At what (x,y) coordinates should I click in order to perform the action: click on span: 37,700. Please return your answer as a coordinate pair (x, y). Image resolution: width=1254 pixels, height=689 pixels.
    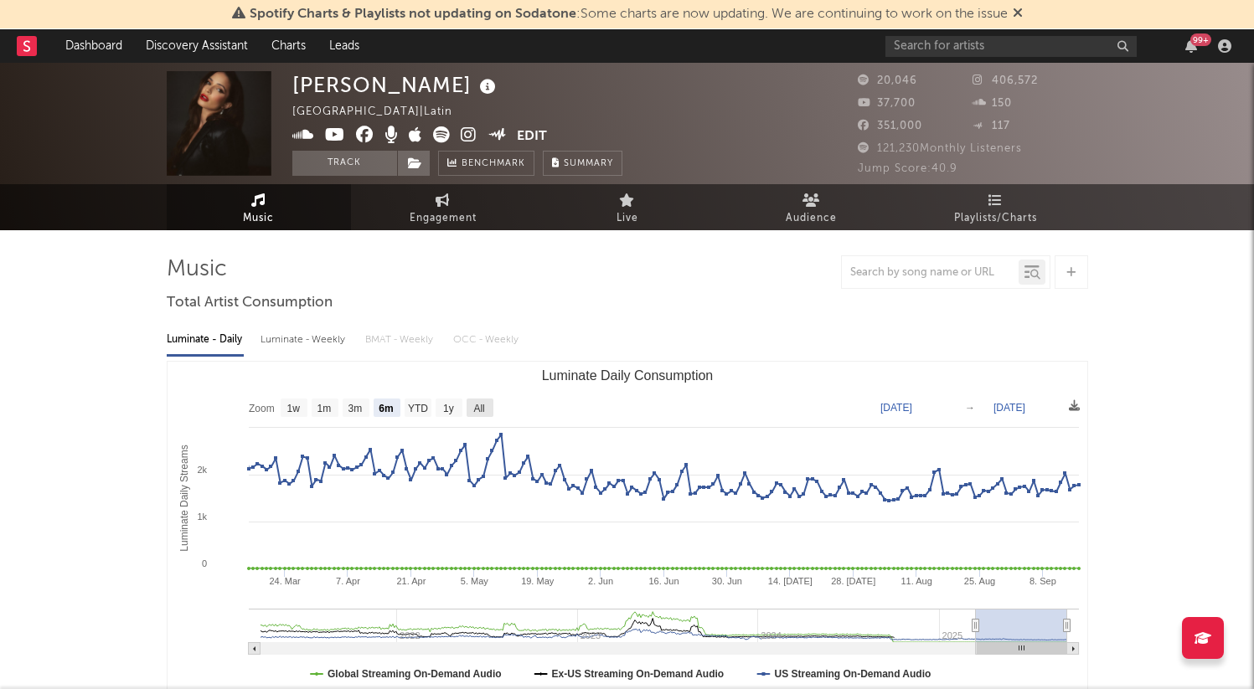
    Looking at the image, I should click on (886, 103).